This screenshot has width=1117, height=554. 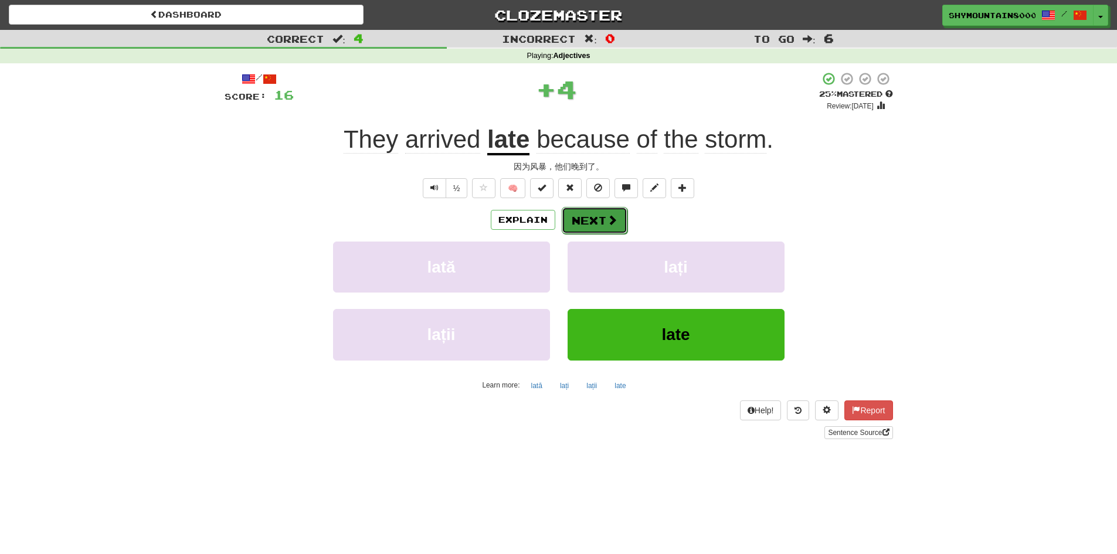 What do you see at coordinates (798, 410) in the screenshot?
I see `button: Round history (alt+y)` at bounding box center [798, 410].